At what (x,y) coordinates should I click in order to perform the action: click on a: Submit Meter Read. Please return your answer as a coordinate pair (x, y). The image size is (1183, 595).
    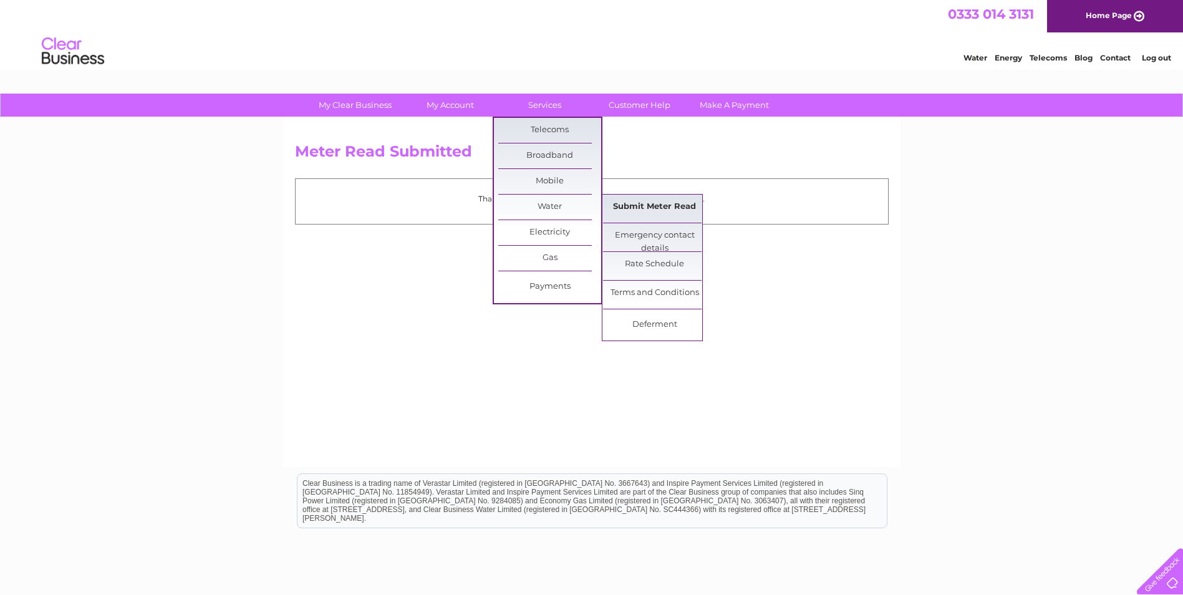
    Looking at the image, I should click on (654, 207).